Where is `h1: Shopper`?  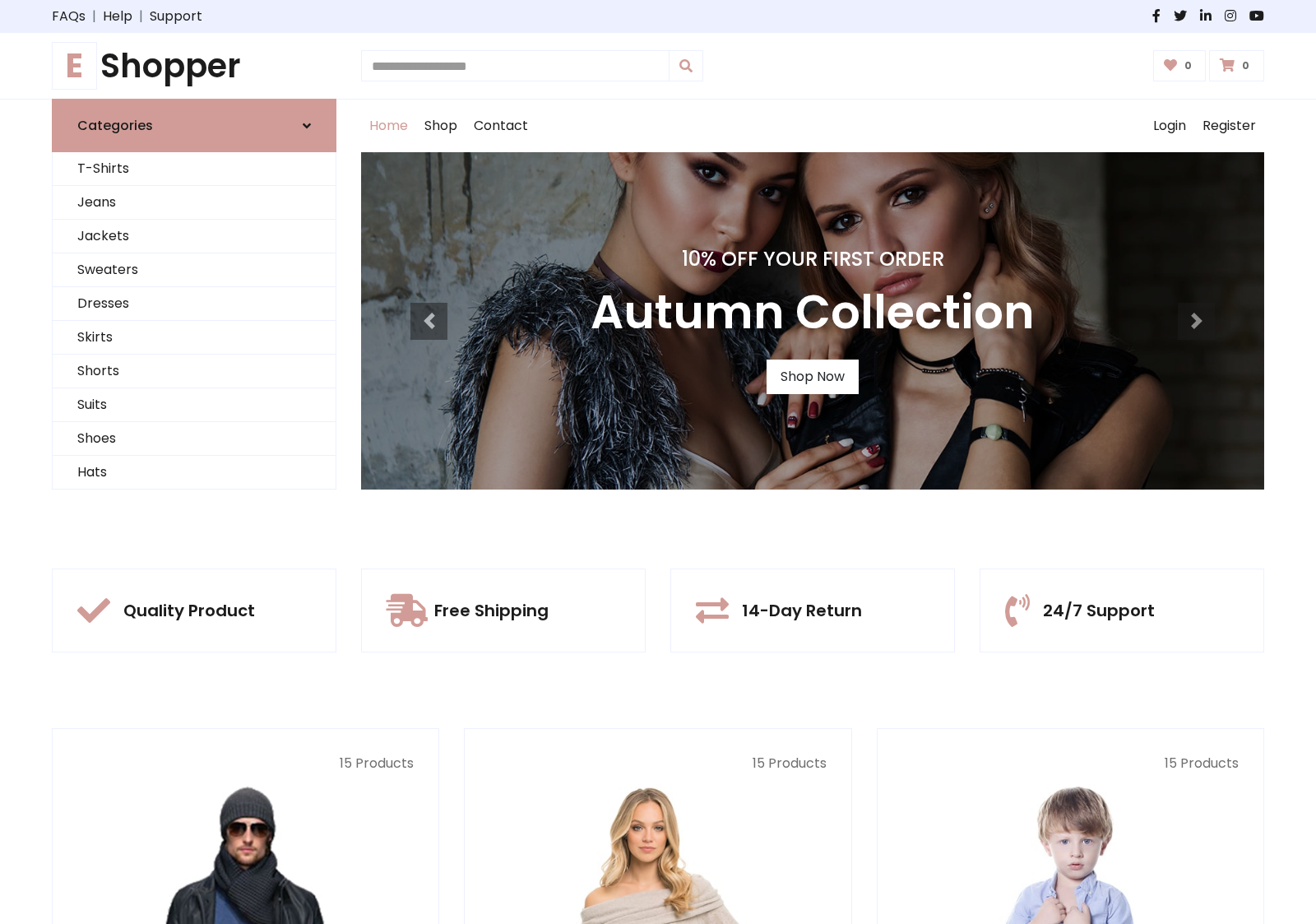
h1: Shopper is located at coordinates (194, 65).